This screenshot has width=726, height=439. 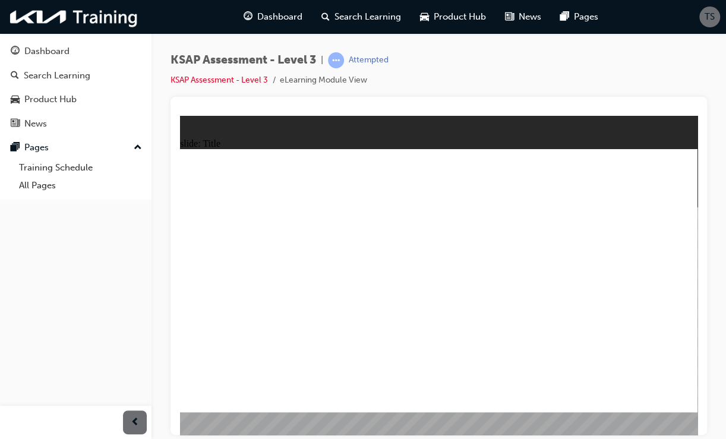 What do you see at coordinates (36, 124) in the screenshot?
I see `div: News` at bounding box center [36, 124].